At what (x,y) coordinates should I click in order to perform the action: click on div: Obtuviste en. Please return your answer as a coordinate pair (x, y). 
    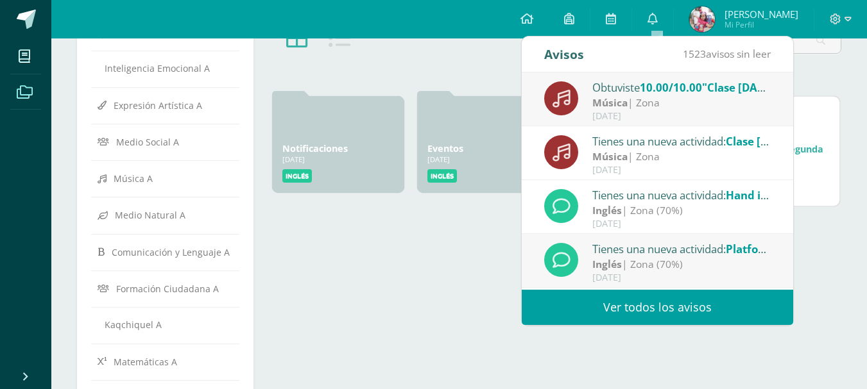
    Looking at the image, I should click on (681, 87).